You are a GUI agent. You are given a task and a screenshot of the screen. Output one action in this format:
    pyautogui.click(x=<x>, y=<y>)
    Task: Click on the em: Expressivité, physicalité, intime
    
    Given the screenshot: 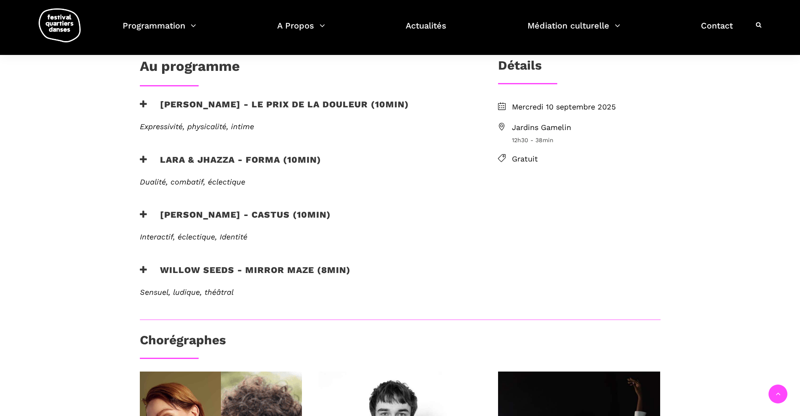 What is the action you would take?
    pyautogui.click(x=197, y=126)
    